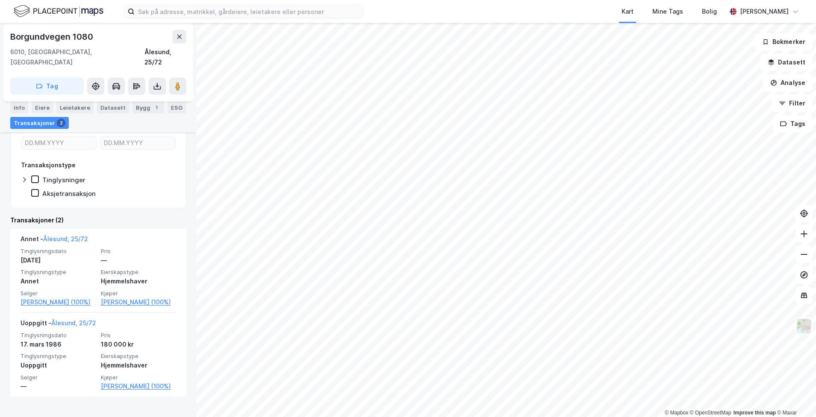  What do you see at coordinates (47, 86) in the screenshot?
I see `button: Tag` at bounding box center [47, 86].